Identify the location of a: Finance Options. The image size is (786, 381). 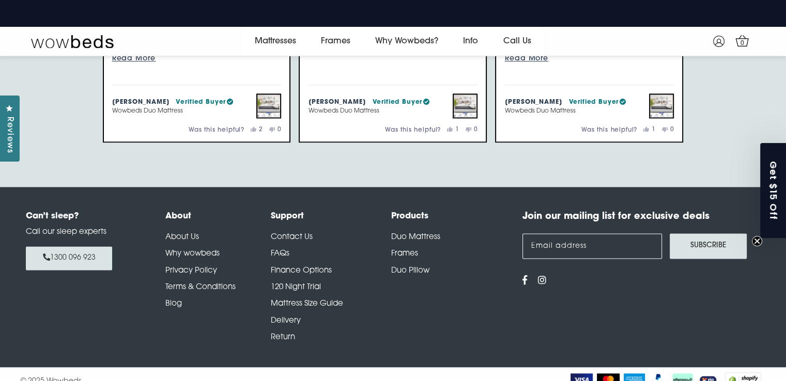
(301, 271).